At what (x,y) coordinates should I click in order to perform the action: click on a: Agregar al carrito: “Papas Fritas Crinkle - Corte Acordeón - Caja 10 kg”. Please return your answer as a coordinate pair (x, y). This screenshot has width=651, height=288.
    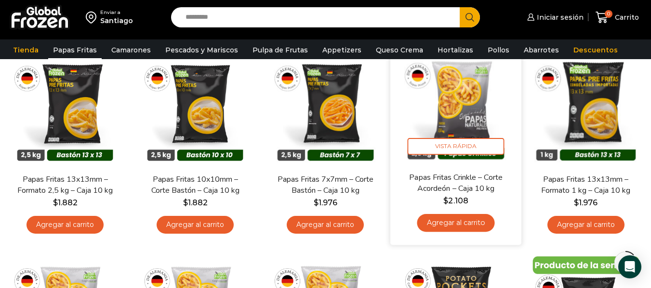
    Looking at the image, I should click on (455, 223).